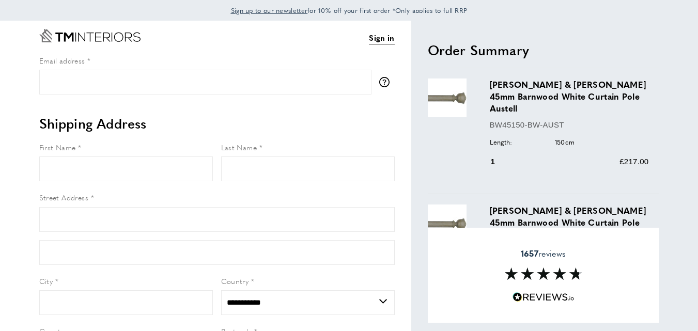 The image size is (698, 331). I want to click on span: Email address, so click(62, 60).